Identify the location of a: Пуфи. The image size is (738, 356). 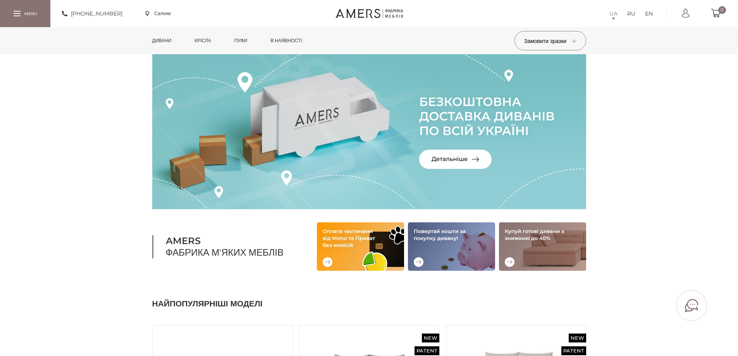
(241, 41).